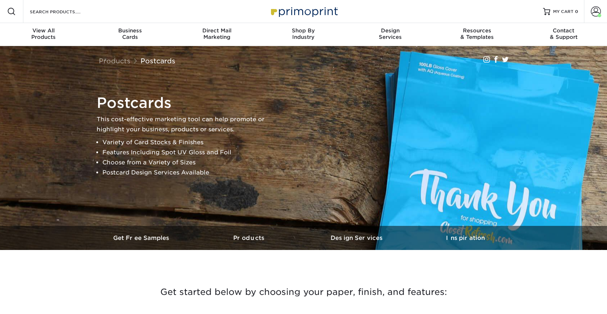 This screenshot has width=607, height=314. Describe the element at coordinates (563, 34) in the screenshot. I see `div: & Support` at that location.